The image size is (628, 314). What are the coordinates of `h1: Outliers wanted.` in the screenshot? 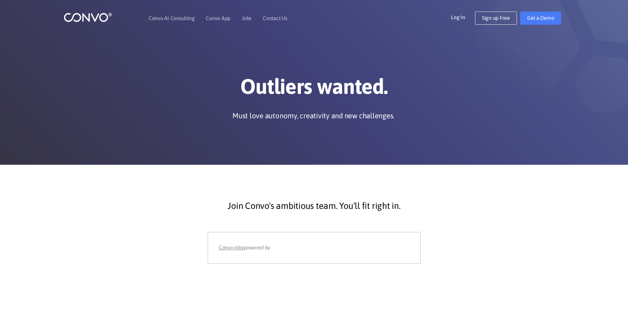 It's located at (314, 89).